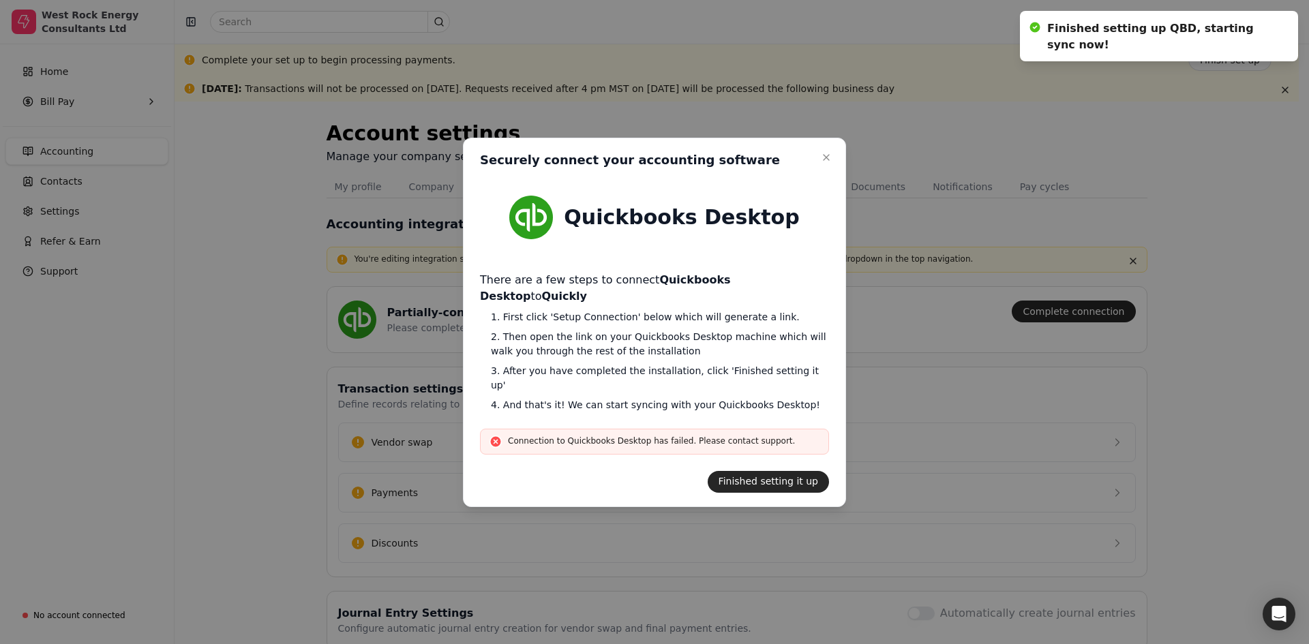  I want to click on div: Finished setting up QBD, starting sync now!, so click(1159, 37).